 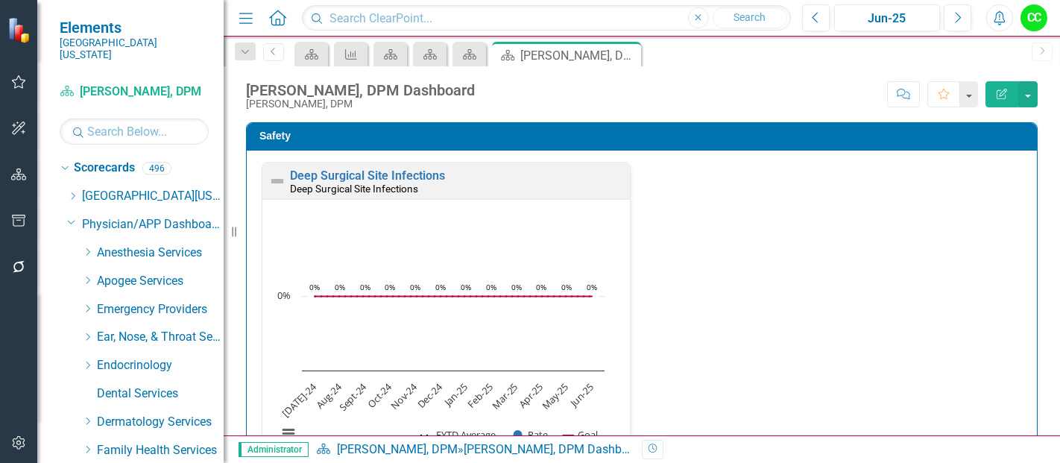 I want to click on a: Anesthesia Services, so click(x=160, y=253).